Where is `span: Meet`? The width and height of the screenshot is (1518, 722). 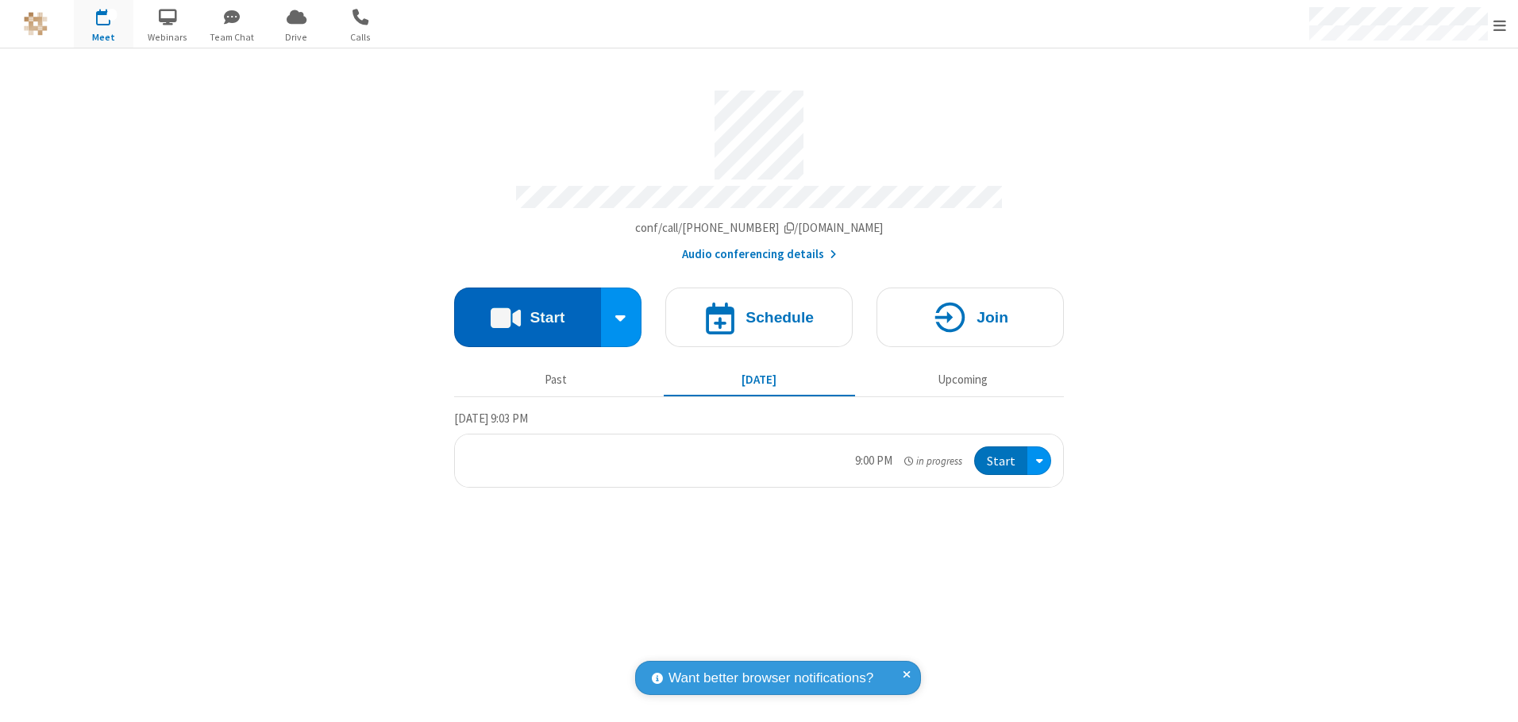
span: Meet is located at coordinates (103, 37).